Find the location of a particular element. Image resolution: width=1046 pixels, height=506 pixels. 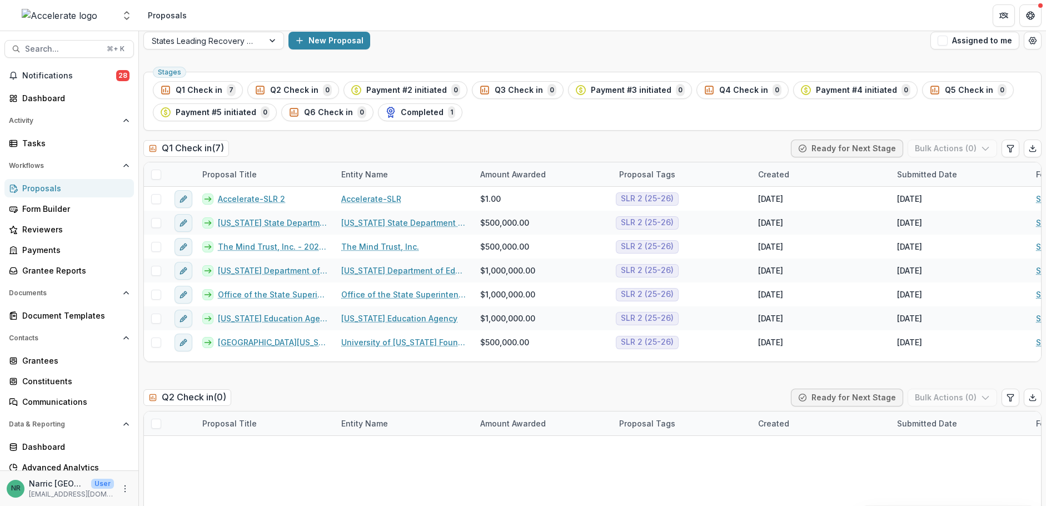

span: Data & Reporting is located at coordinates (63, 424).